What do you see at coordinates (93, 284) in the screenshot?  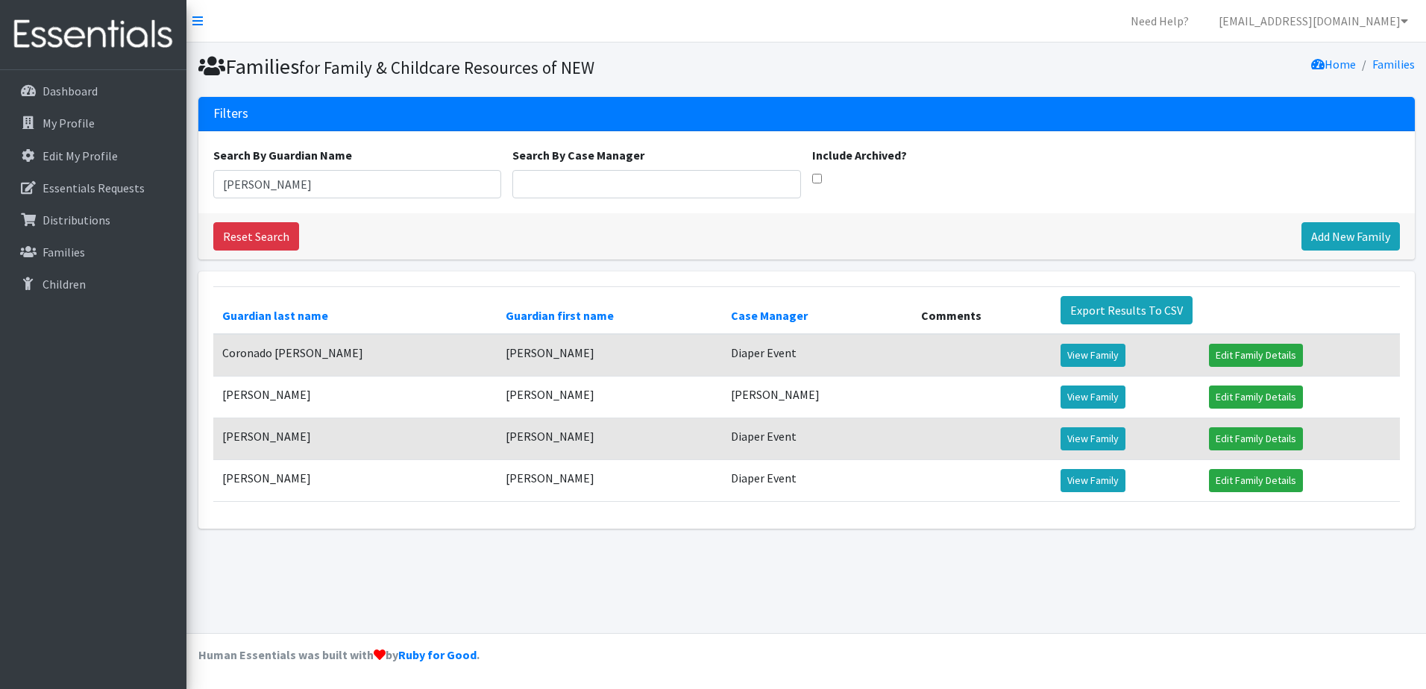 I see `a: Children` at bounding box center [93, 284].